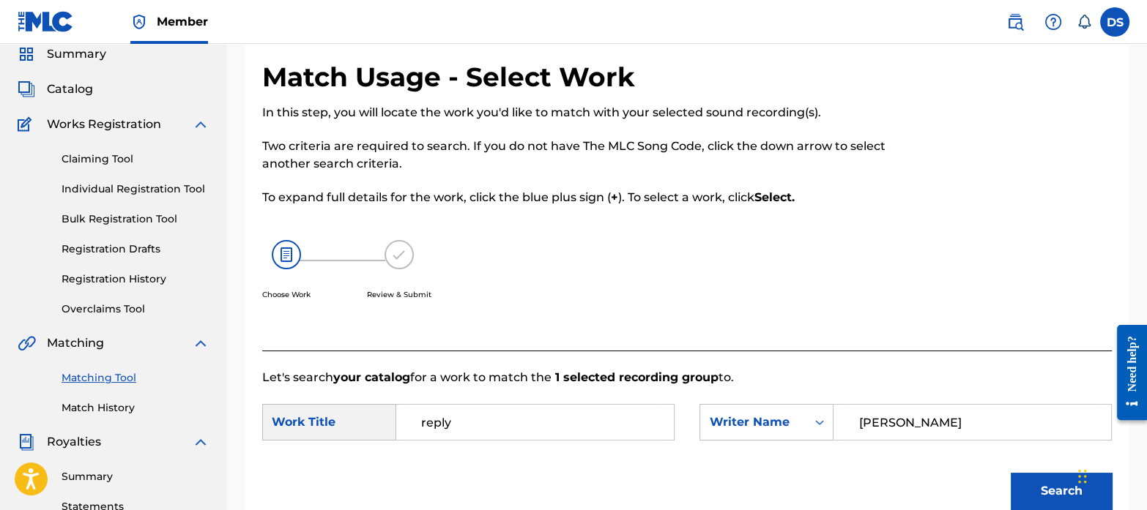 Image resolution: width=1147 pixels, height=510 pixels. Describe the element at coordinates (26, 59) in the screenshot. I see `div: Open Resource Center` at that location.